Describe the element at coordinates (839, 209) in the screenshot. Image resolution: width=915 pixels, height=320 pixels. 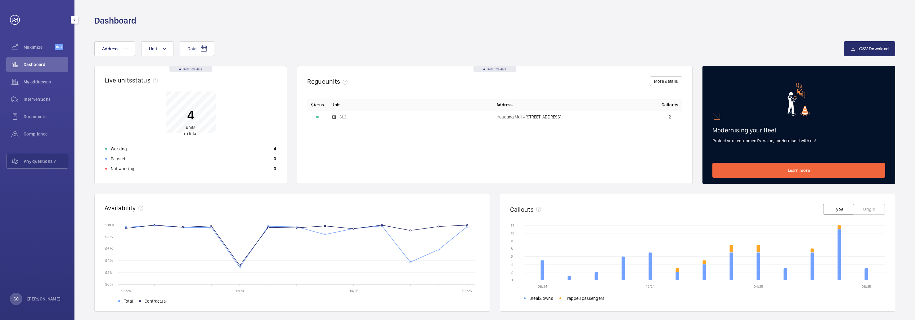
I see `button: Type` at that location.